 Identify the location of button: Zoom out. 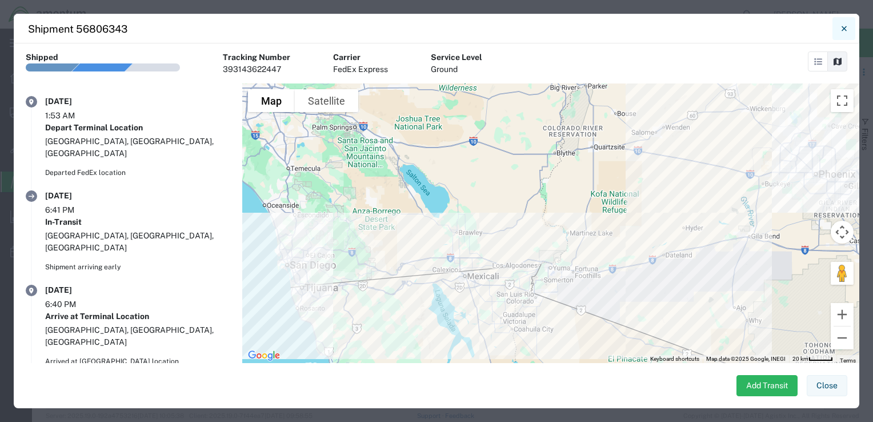
(842, 338).